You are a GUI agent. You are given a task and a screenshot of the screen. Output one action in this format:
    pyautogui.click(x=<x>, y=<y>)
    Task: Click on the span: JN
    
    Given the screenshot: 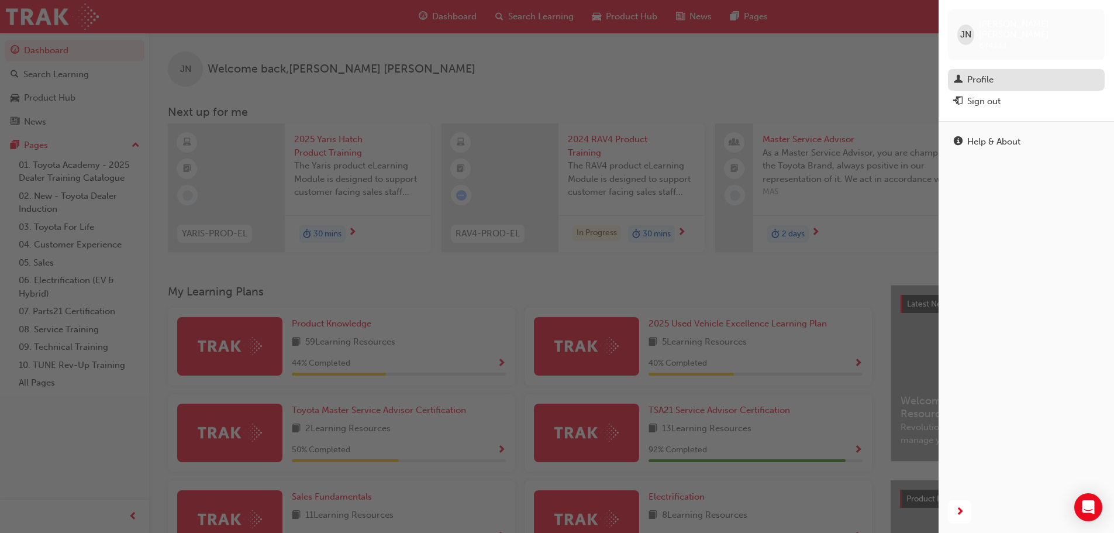 What is the action you would take?
    pyautogui.click(x=965, y=34)
    